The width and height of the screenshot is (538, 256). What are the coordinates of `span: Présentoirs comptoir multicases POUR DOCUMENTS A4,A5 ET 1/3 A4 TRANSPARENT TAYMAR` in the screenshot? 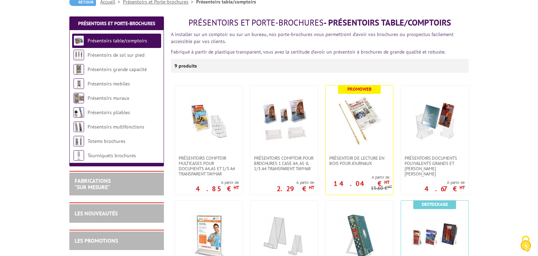 It's located at (209, 166).